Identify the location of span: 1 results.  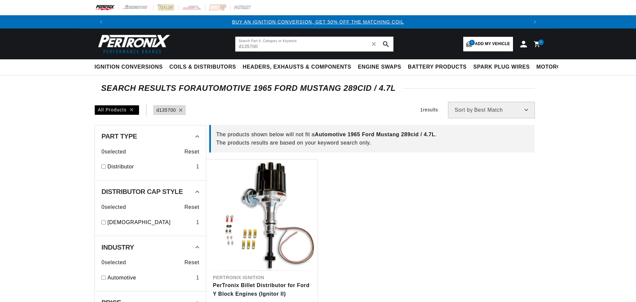
(429, 110).